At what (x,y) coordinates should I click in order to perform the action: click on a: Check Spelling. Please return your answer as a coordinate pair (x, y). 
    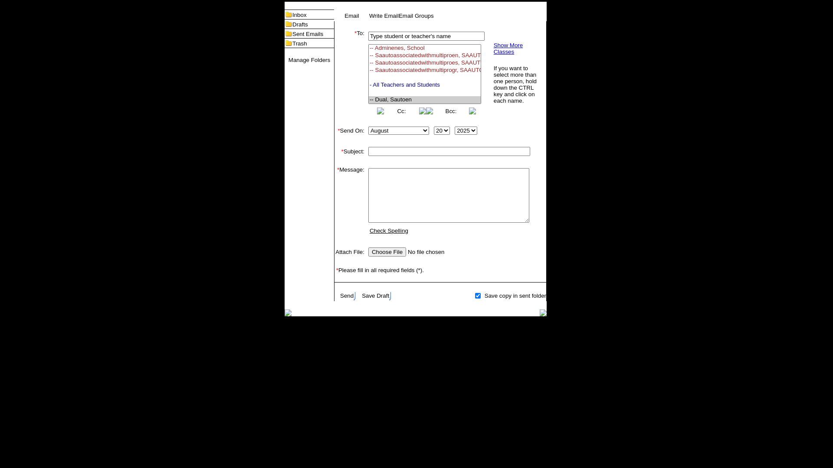
    Looking at the image, I should click on (389, 231).